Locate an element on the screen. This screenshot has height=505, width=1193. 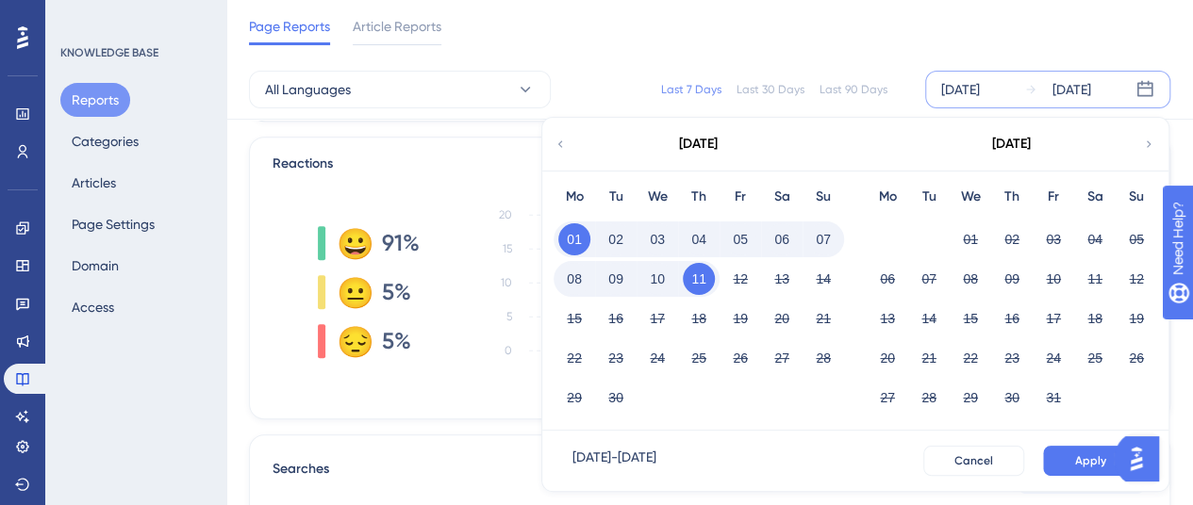
span: Need Help? is located at coordinates (81, 16).